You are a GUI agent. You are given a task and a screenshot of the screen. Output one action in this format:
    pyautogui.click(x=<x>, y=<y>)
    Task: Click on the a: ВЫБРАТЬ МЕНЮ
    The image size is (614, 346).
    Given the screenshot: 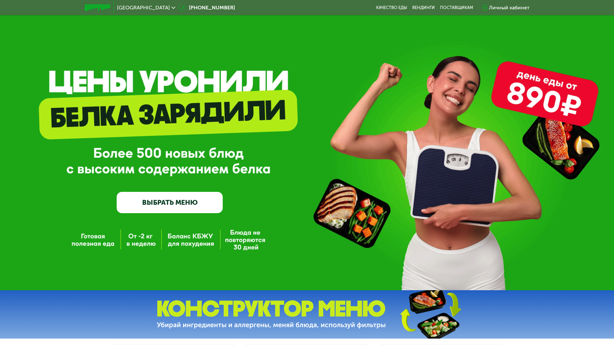 What is the action you would take?
    pyautogui.click(x=170, y=202)
    